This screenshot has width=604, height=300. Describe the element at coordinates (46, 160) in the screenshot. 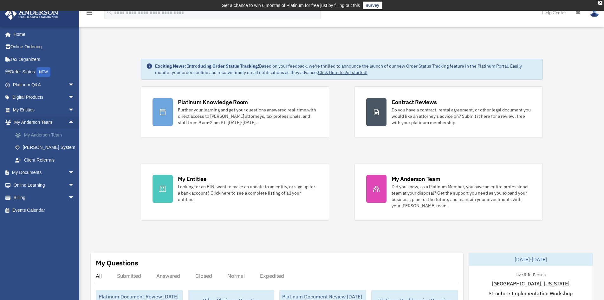

I see `a: Client Referrals` at that location.